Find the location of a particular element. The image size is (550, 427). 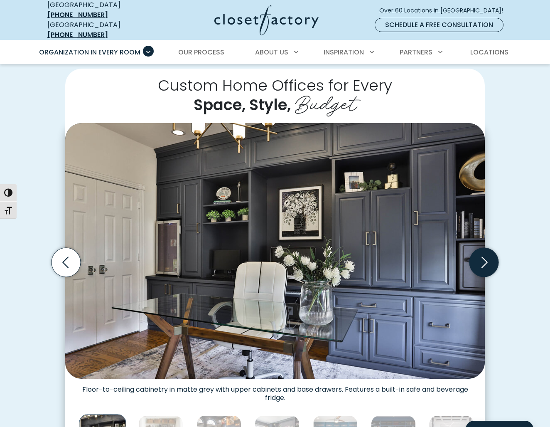

button: Next slide is located at coordinates (484, 262).